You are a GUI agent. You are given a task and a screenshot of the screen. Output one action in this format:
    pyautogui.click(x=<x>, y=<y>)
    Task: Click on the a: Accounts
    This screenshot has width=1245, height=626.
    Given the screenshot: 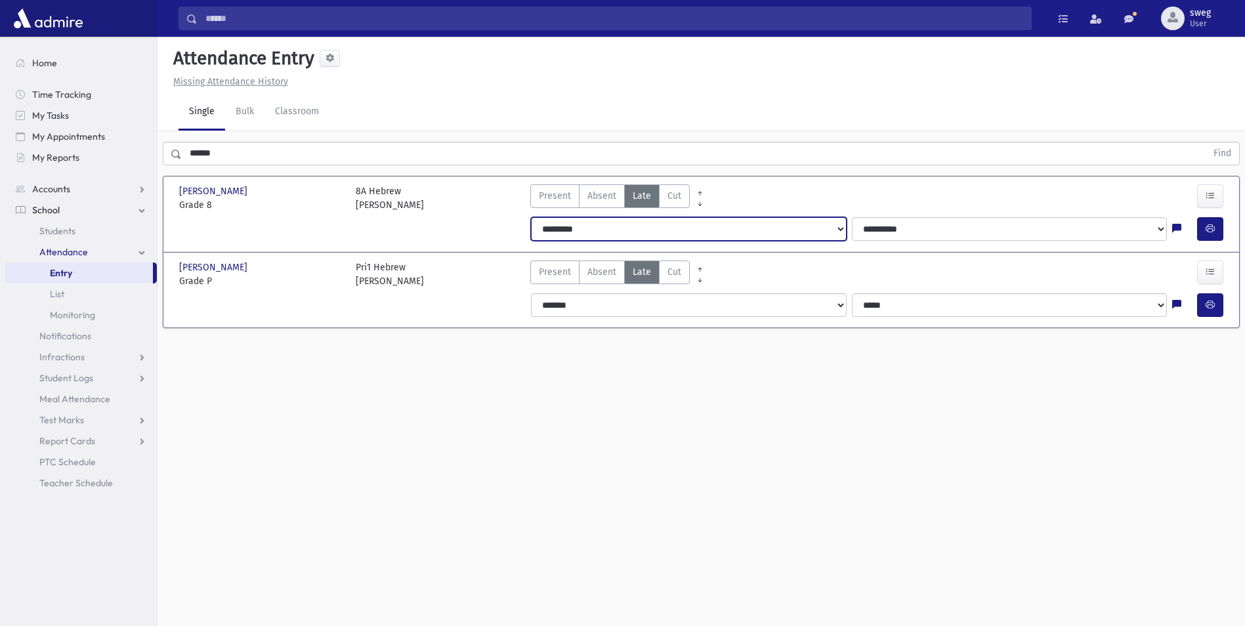 What is the action you would take?
    pyautogui.click(x=81, y=189)
    